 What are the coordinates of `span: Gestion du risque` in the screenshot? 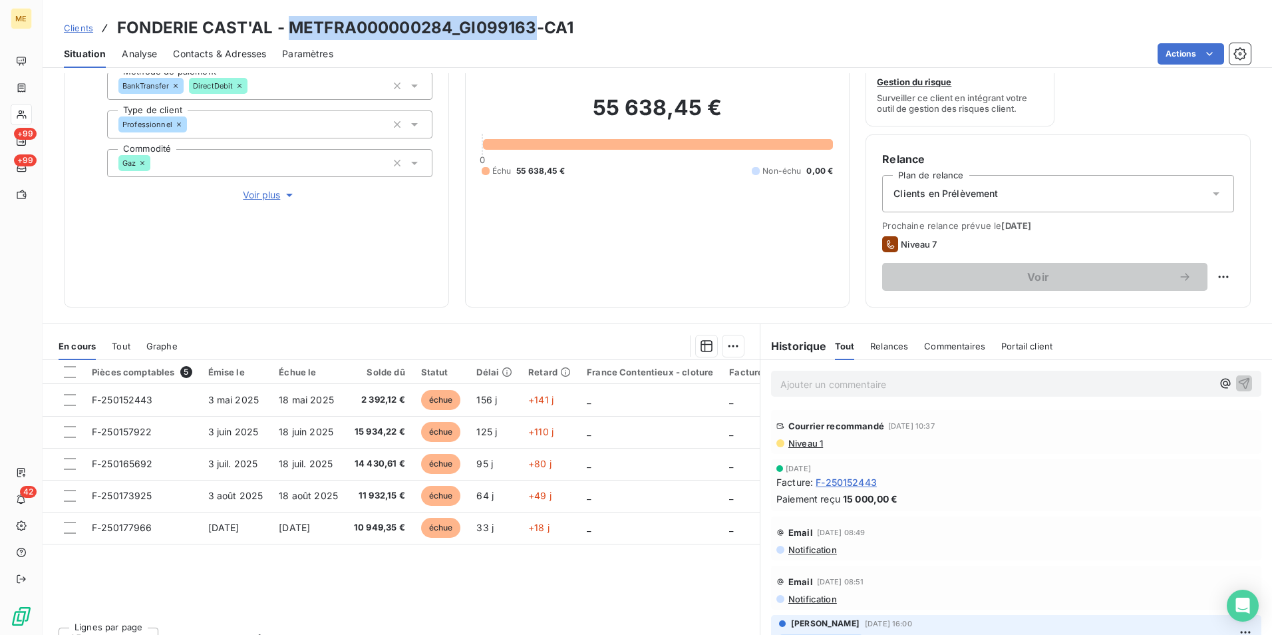 It's located at (914, 82).